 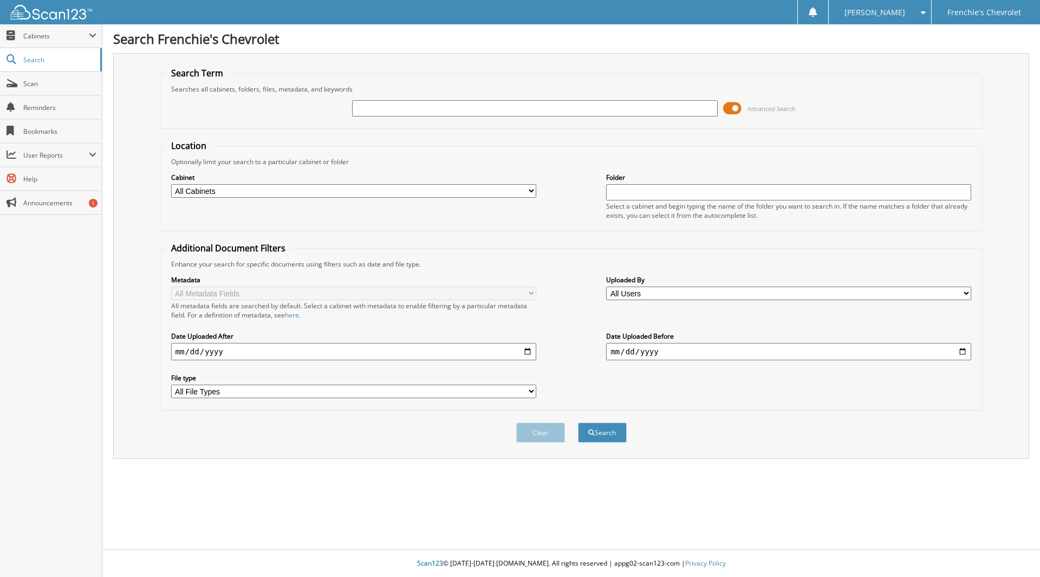 What do you see at coordinates (789, 177) in the screenshot?
I see `label: Folder` at bounding box center [789, 177].